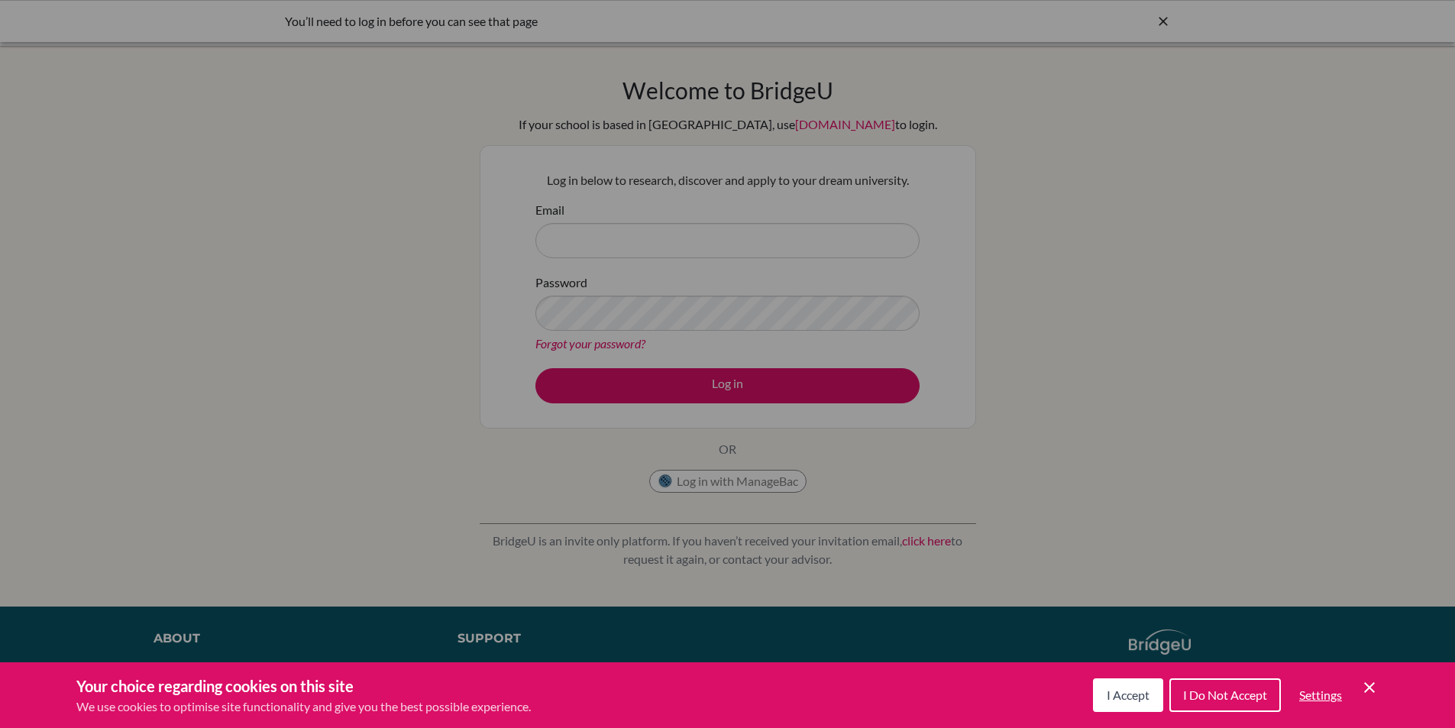 The image size is (1455, 728). I want to click on span: Settings, so click(1321, 694).